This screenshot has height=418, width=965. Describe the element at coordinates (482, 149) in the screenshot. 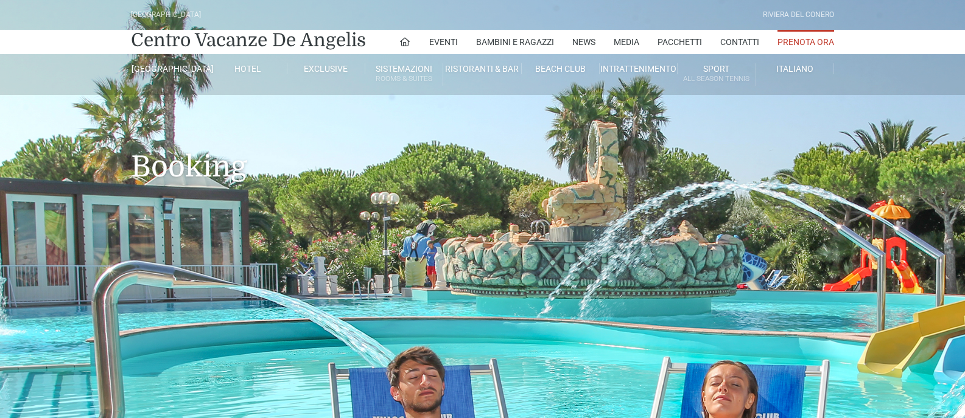

I see `h1: Booking` at that location.